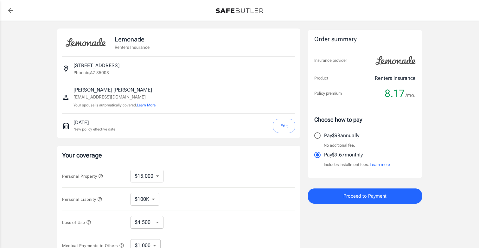 This screenshot has width=479, height=248. Describe the element at coordinates (357, 165) in the screenshot. I see `p: Includes installment fees.` at that location.